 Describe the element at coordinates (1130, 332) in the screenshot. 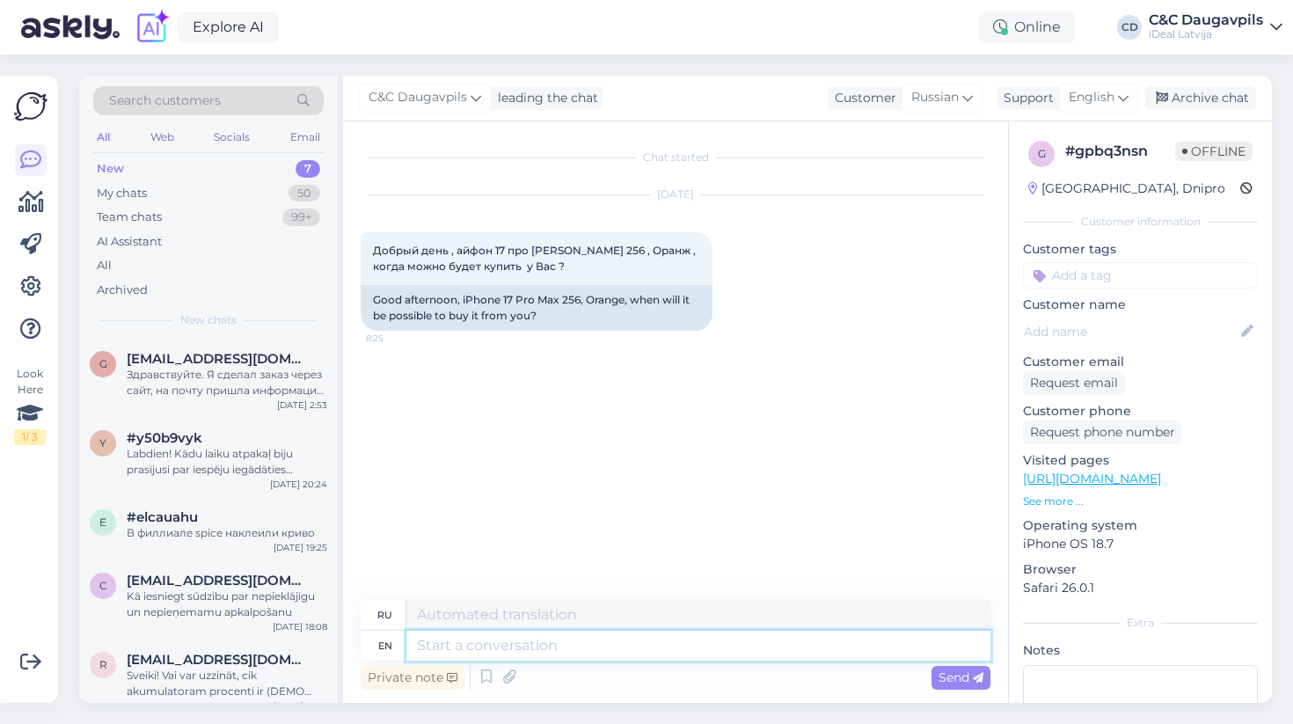

I see `input: Add name` at that location.